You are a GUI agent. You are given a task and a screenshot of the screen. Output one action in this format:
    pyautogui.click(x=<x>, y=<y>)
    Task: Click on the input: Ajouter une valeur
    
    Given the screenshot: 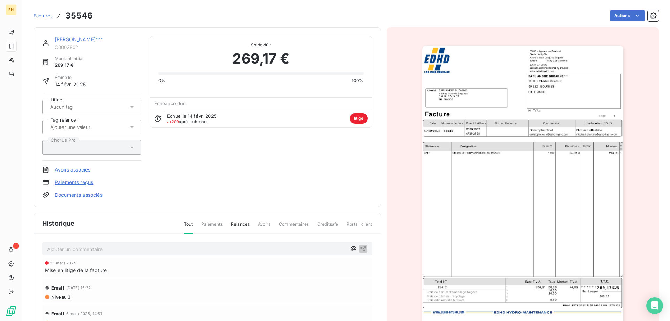 What is the action you would take?
    pyautogui.click(x=84, y=127)
    